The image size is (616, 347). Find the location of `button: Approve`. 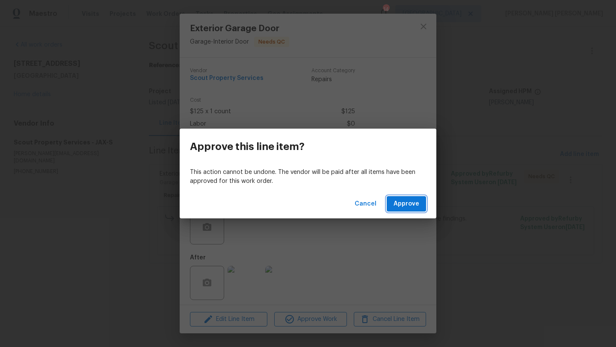

button: Approve is located at coordinates (407, 204).